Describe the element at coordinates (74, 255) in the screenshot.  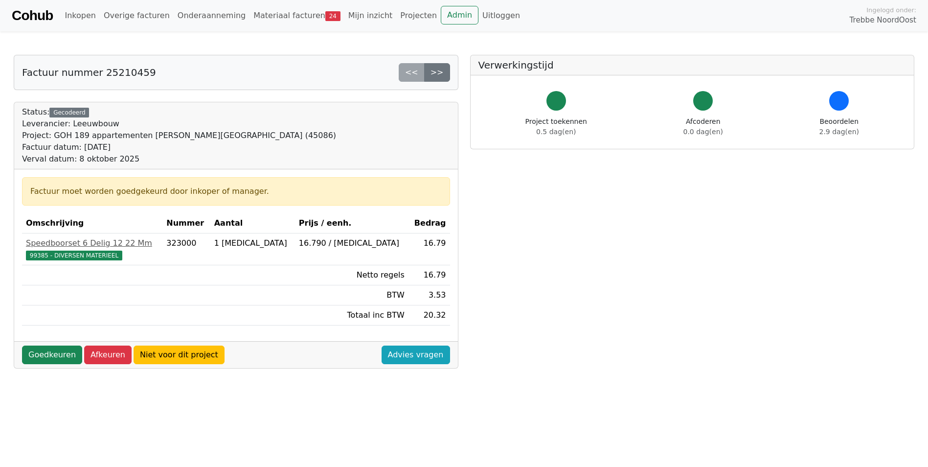
I see `span: 99385 - DIVERSEN MATERIEEL` at that location.